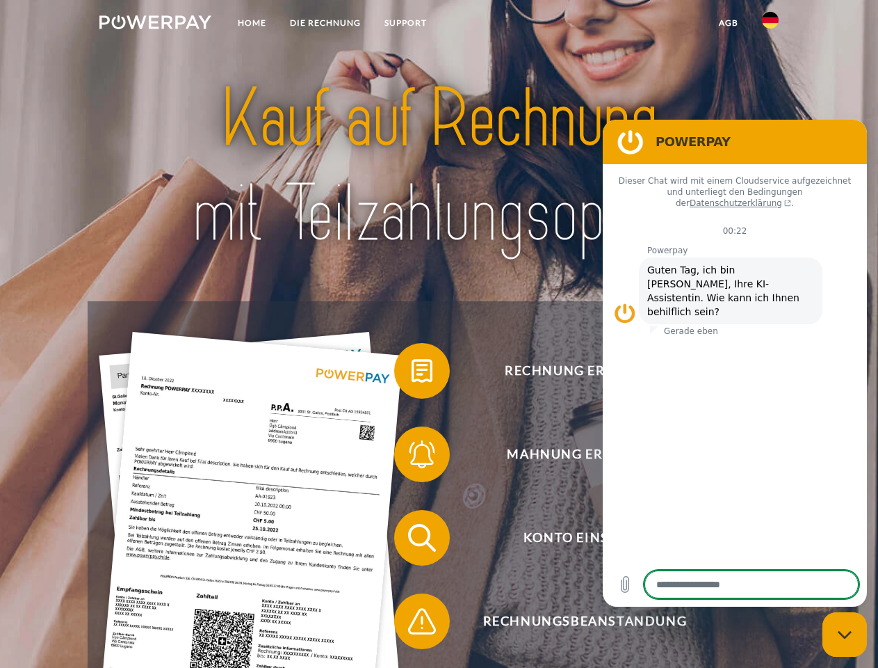  What do you see at coordinates (585, 621) in the screenshot?
I see `span: Rechnungsbeanstandung` at bounding box center [585, 621].